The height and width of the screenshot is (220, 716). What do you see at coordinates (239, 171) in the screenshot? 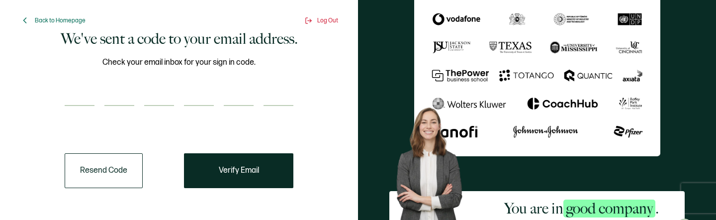
I see `button: Verify Email` at bounding box center [239, 171].